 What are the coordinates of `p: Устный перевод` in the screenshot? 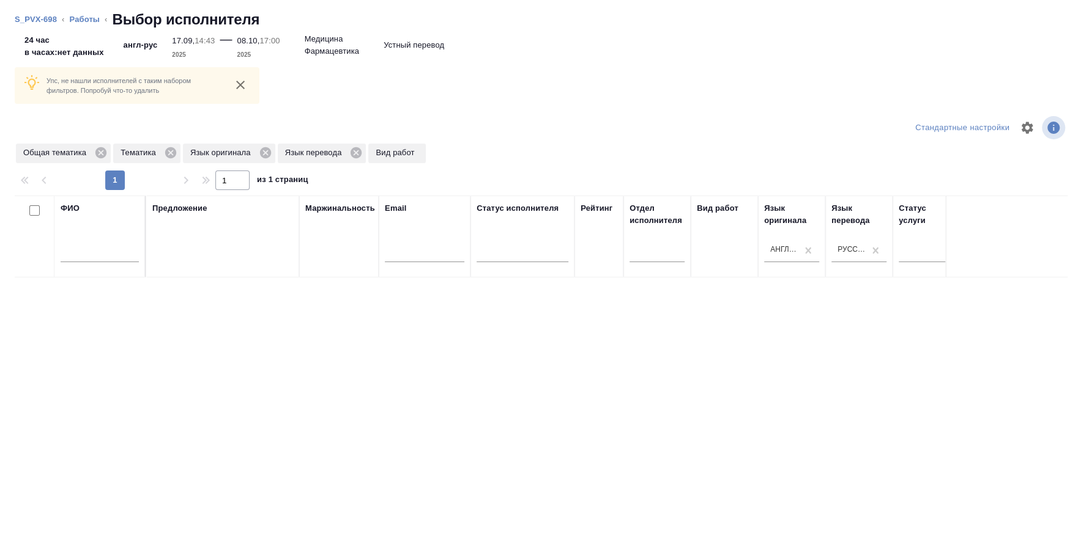 It's located at (413, 45).